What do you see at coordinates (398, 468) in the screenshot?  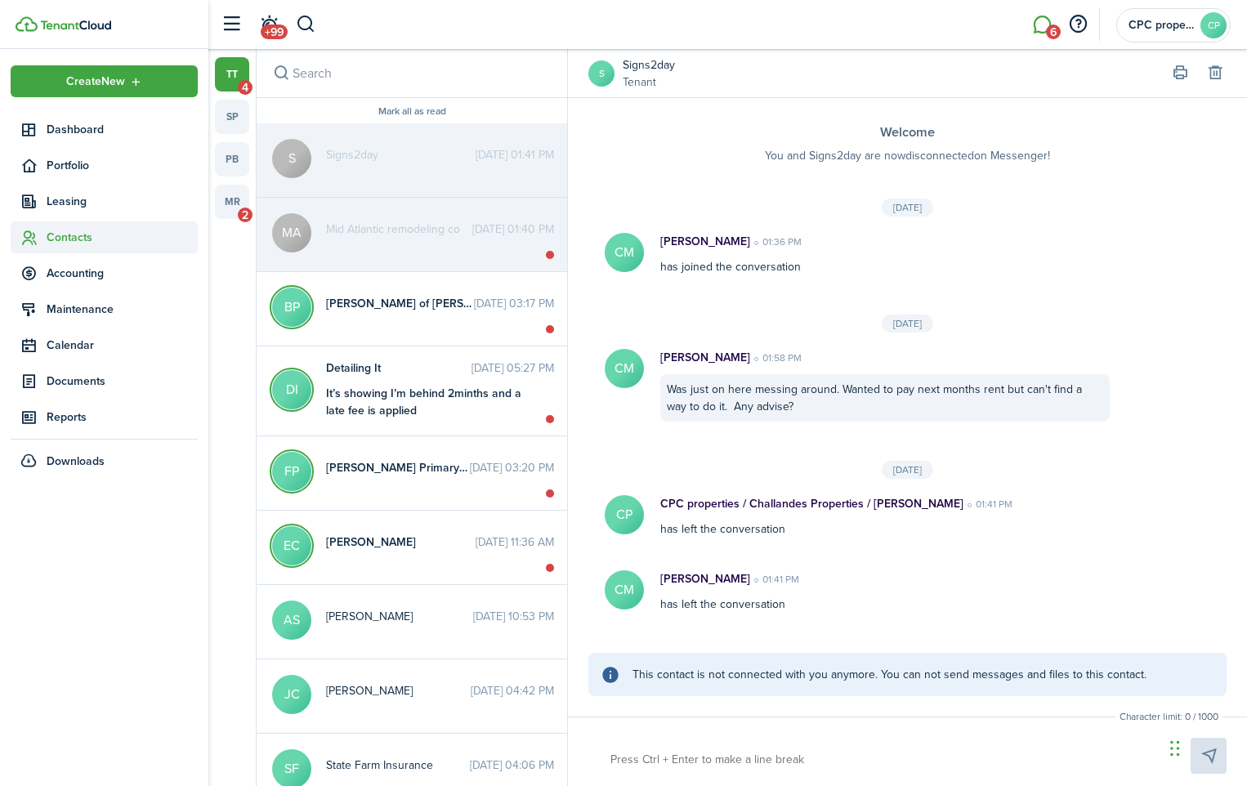 I see `span: Fitzgerald Primary Care` at bounding box center [398, 468].